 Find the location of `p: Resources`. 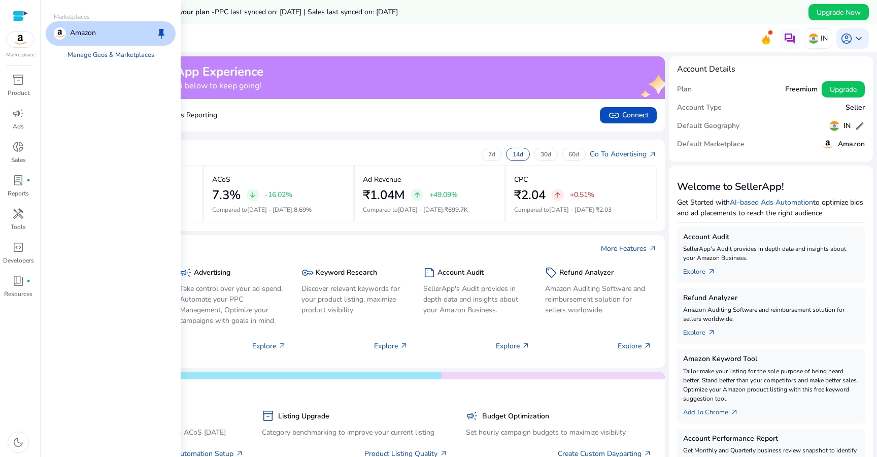

p: Resources is located at coordinates (18, 294).